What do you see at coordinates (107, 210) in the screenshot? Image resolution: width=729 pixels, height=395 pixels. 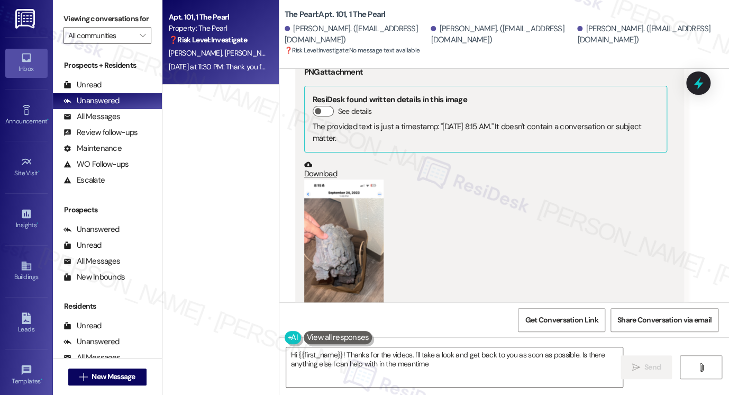 I see `div: Prospects` at bounding box center [107, 210].